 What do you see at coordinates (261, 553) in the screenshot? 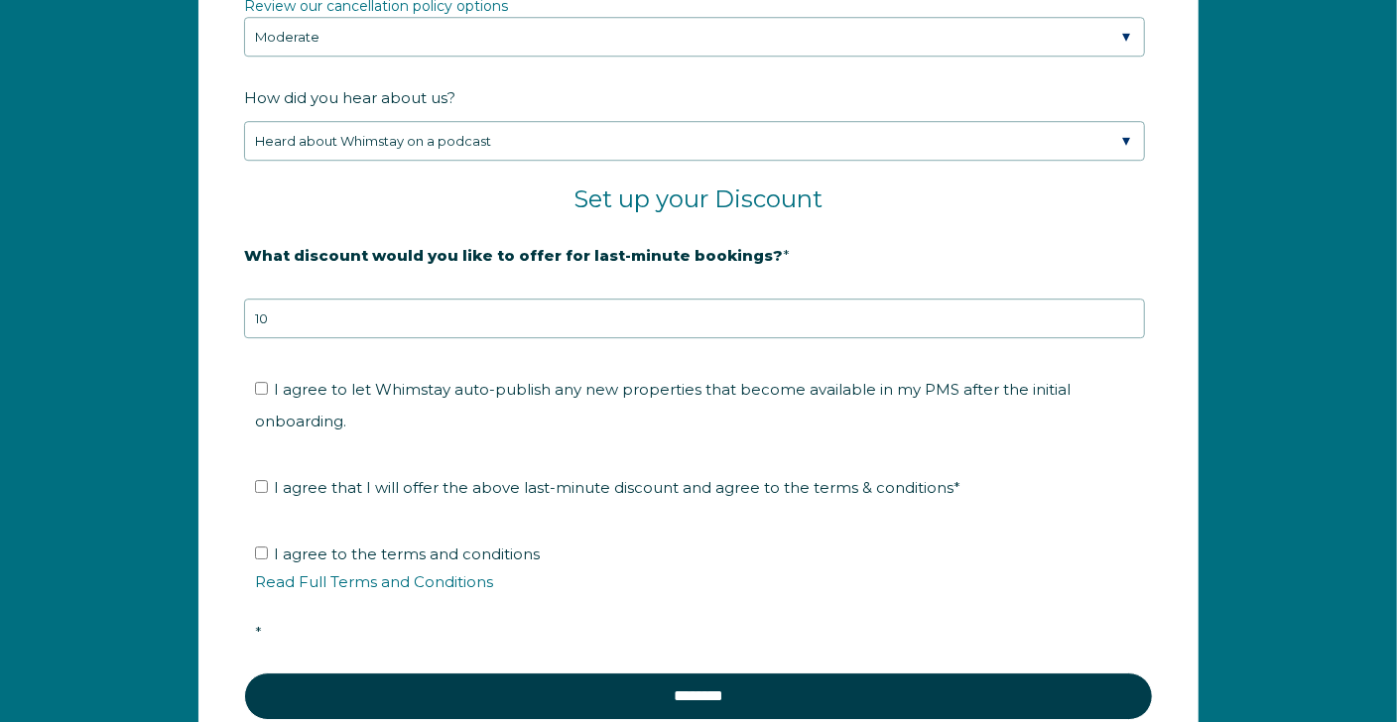
I see `input: I agree to the terms and conditionsRead Full Terms and Conditions*` at bounding box center [261, 553].